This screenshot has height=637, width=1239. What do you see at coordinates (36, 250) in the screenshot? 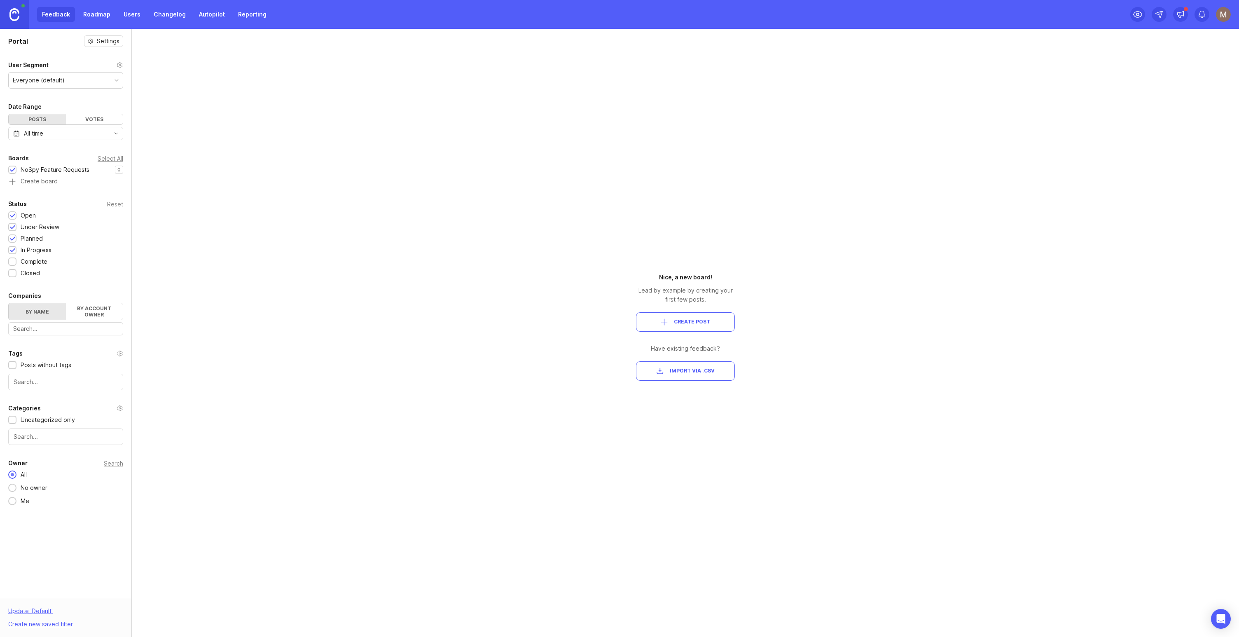
I see `div: In Progress` at bounding box center [36, 250].